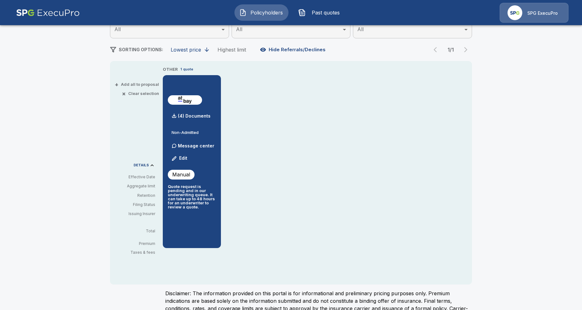 The width and height of the screenshot is (582, 310). I want to click on button: Hide Referrals/Declines, so click(293, 50).